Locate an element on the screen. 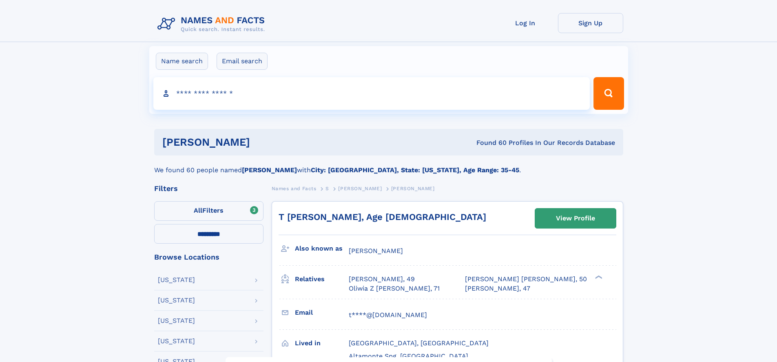  h3: Lived in is located at coordinates (322, 343).